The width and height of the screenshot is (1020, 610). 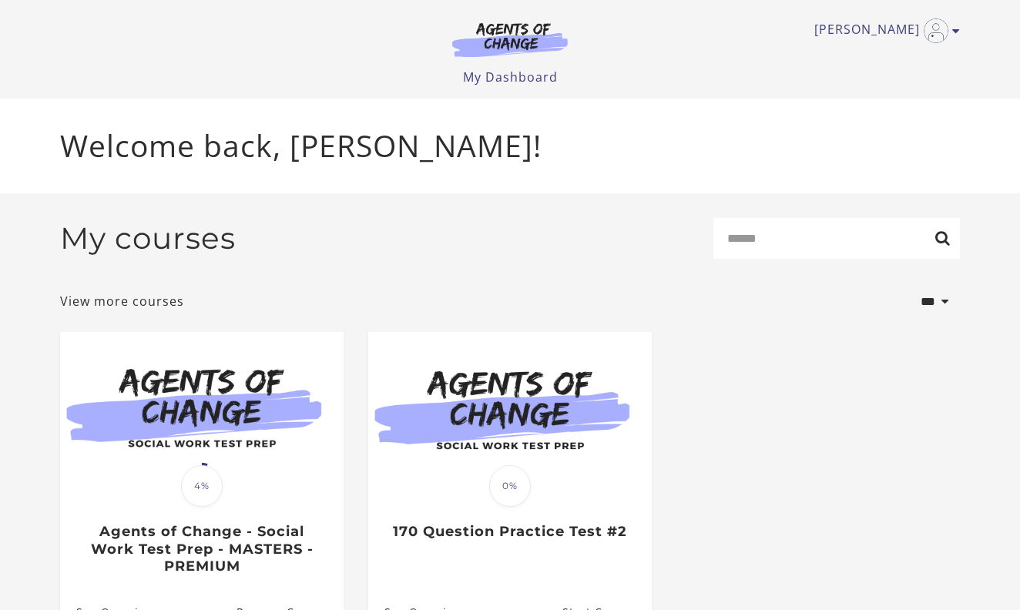 What do you see at coordinates (510, 77) in the screenshot?
I see `a: My Dashboard` at bounding box center [510, 77].